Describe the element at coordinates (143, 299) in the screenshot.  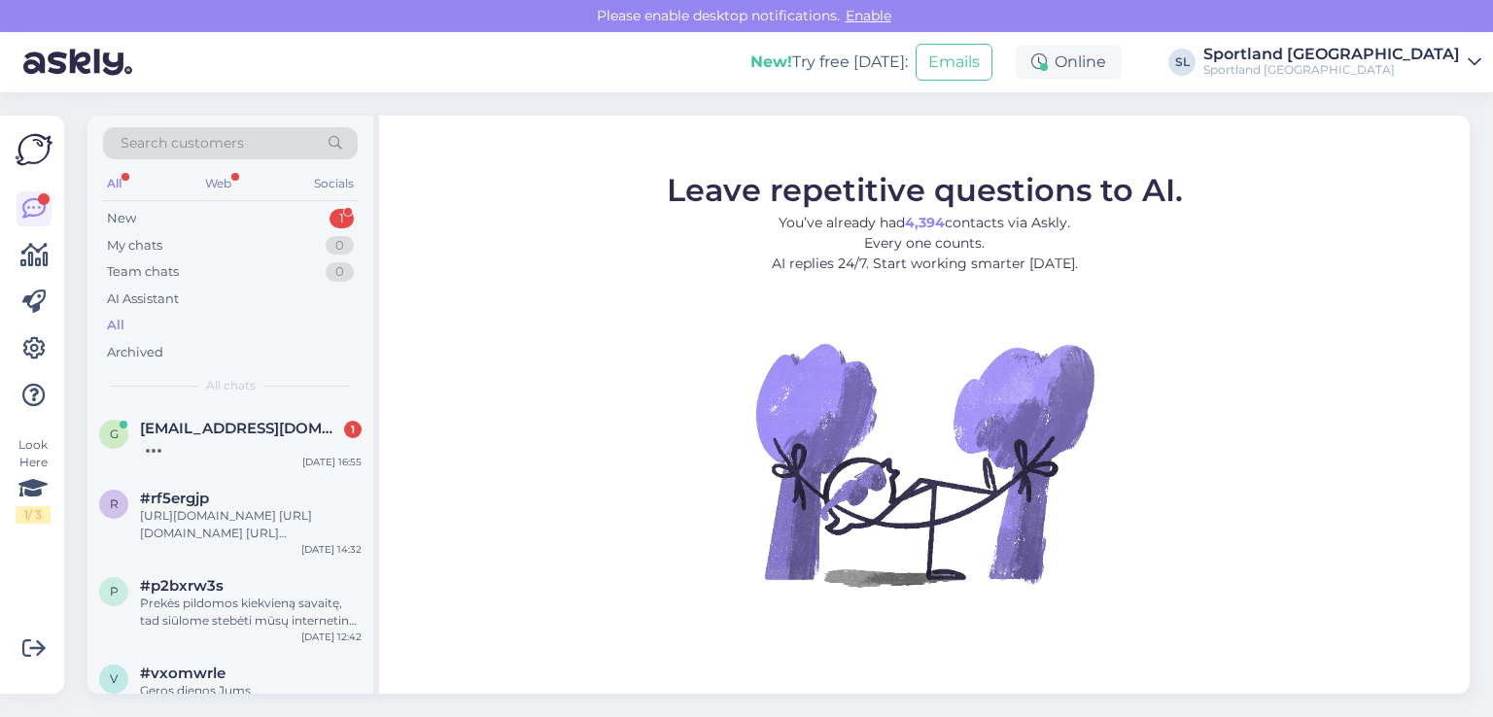
I see `div: AI Assistant` at that location.